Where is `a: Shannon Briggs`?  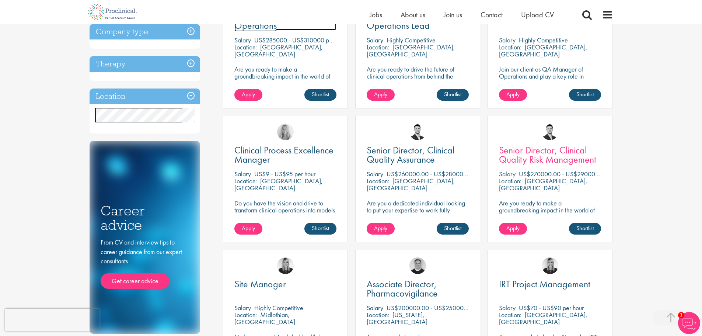 a: Shannon Briggs is located at coordinates (285, 132).